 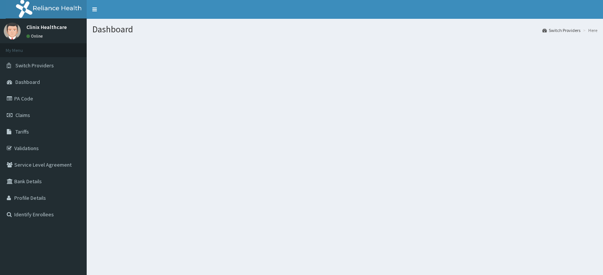 I want to click on span: Switch Providers, so click(x=35, y=66).